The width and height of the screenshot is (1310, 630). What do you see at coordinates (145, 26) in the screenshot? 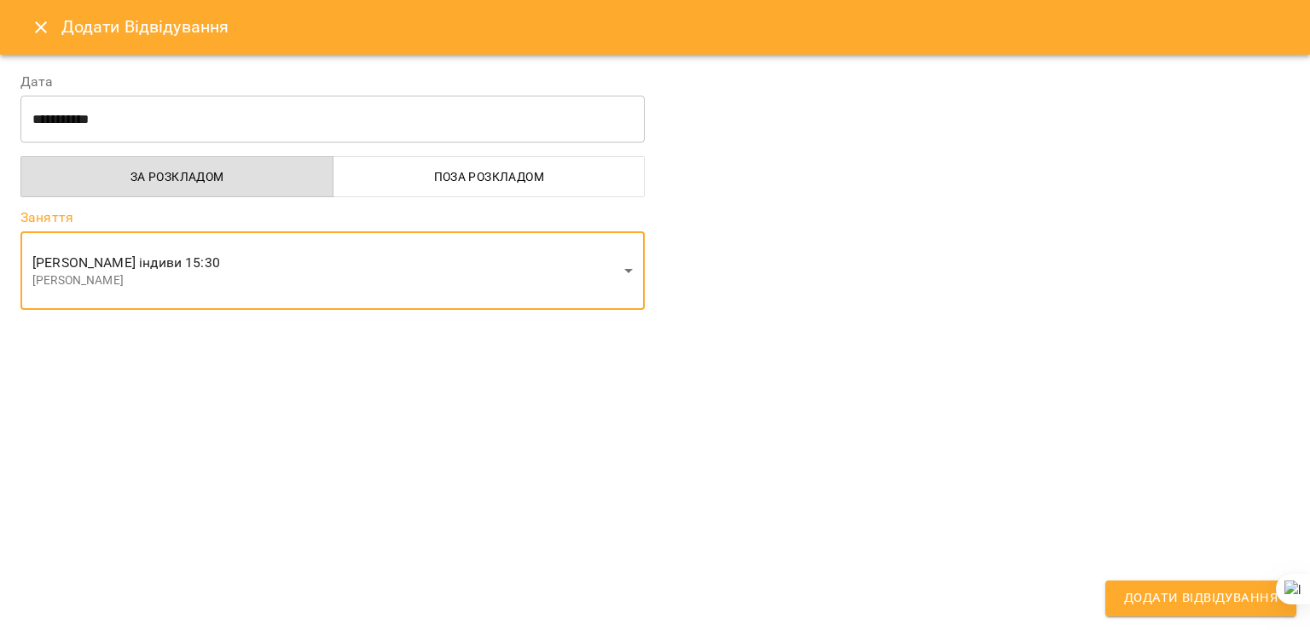
I see `h6: Додати Відвідування` at bounding box center [145, 26].